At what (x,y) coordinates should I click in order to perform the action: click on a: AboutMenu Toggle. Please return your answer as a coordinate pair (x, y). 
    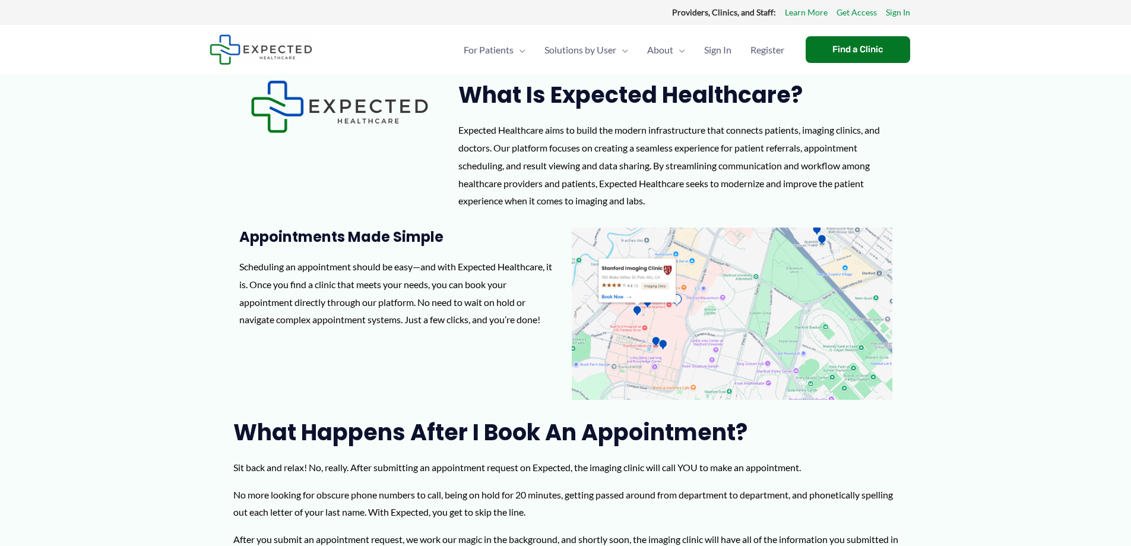
    Looking at the image, I should click on (666, 50).